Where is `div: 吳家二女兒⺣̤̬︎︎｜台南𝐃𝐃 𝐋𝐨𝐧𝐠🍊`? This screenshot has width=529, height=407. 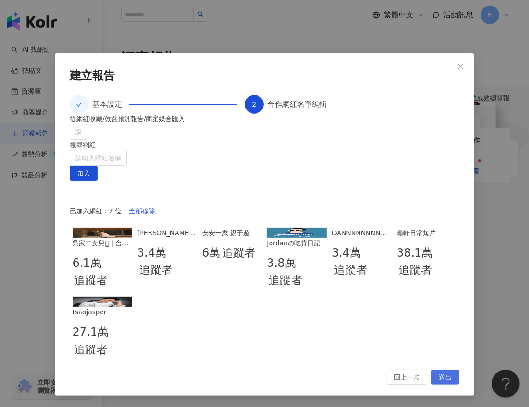 div: 吳家二女兒⺣̤̬︎︎｜台南𝐃𝐃 𝐋𝐨𝐧𝐠🍊 is located at coordinates (103, 243).